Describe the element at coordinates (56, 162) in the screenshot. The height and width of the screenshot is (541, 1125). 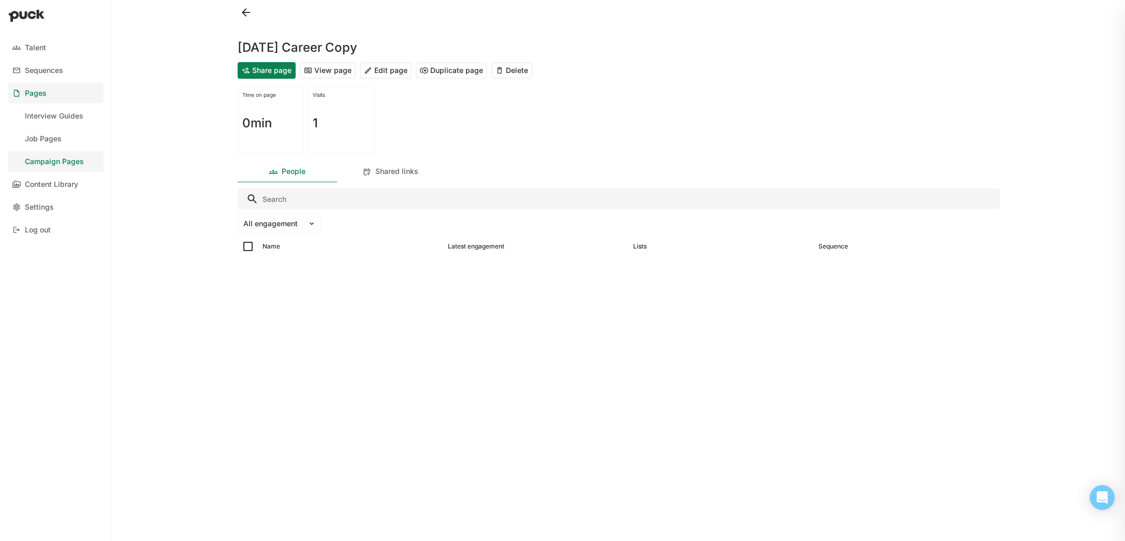
I see `a: Campaign Pages` at that location.